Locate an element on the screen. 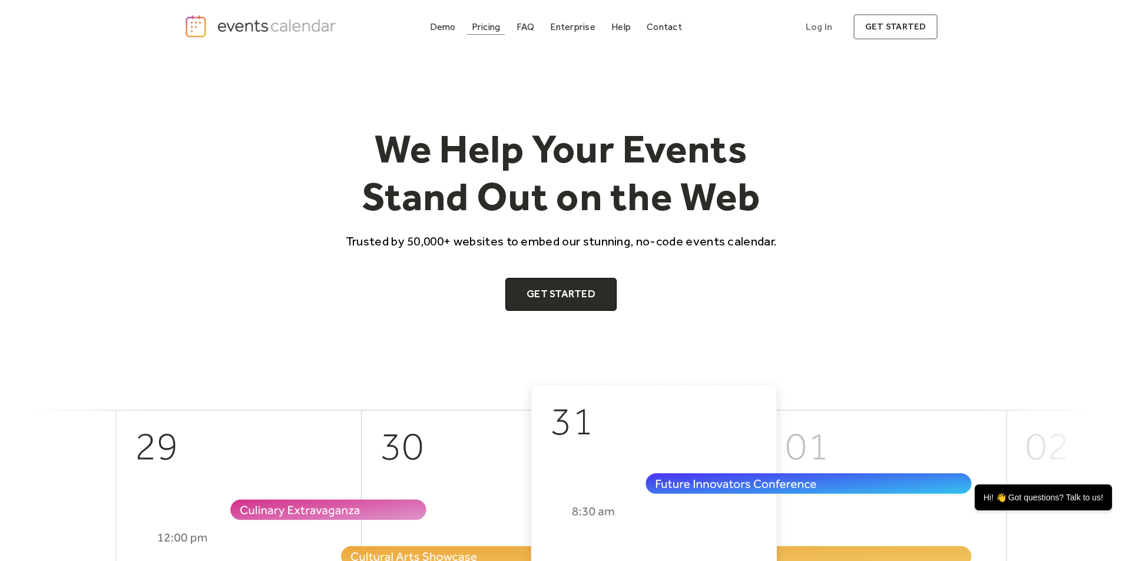 This screenshot has width=1122, height=561. a: Log In is located at coordinates (819, 27).